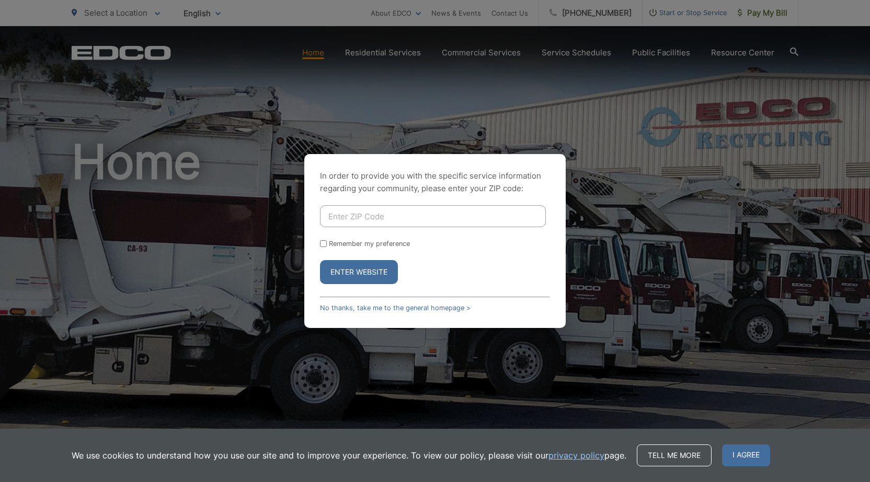  I want to click on a: No thanks, take me to the general homepage >, so click(395, 308).